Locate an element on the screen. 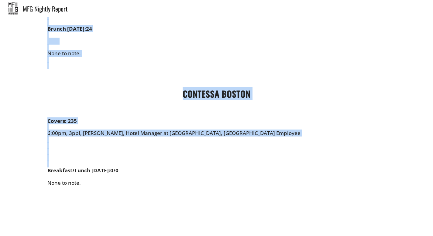 This screenshot has height=236, width=433. strong: 0/0 is located at coordinates (114, 170).